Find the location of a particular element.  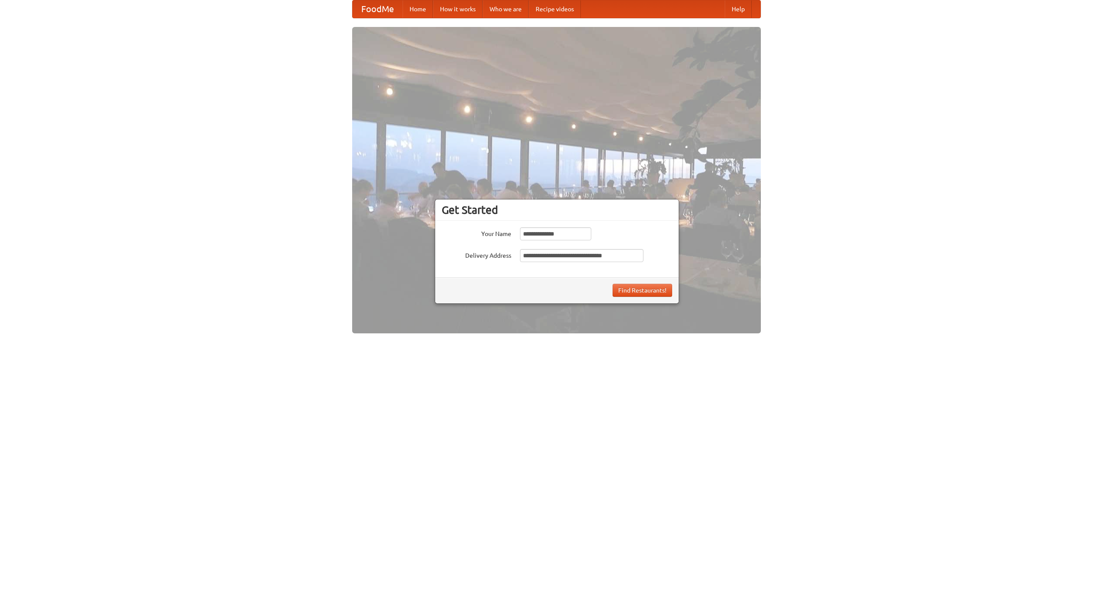

a: Home is located at coordinates (418, 9).